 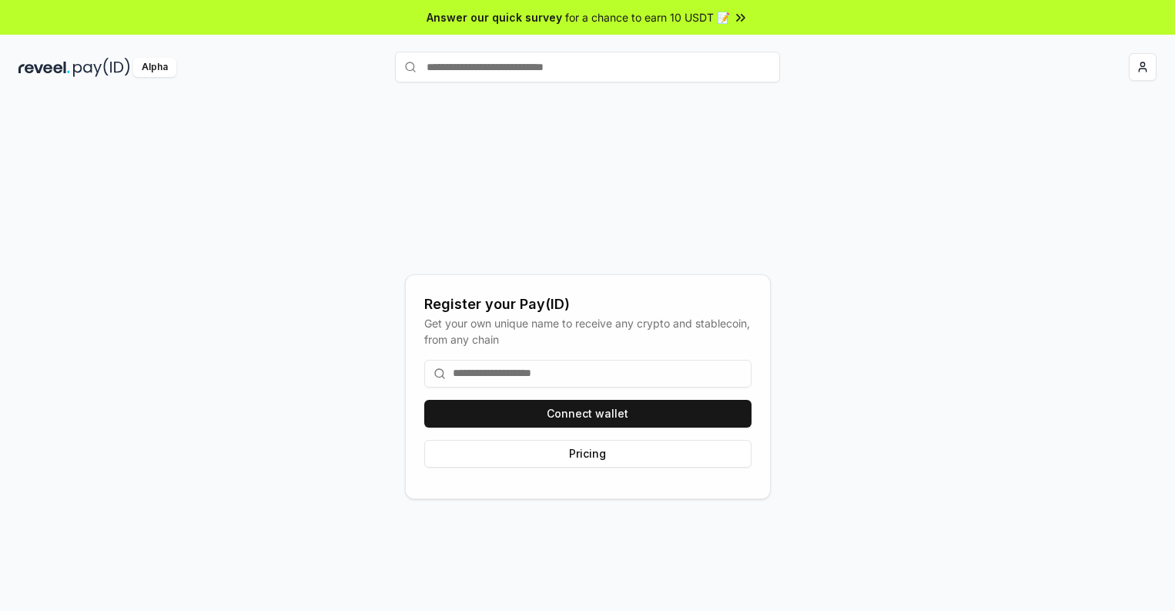 What do you see at coordinates (648, 17) in the screenshot?
I see `span: for a chance to earn 10 USDT 📝` at bounding box center [648, 17].